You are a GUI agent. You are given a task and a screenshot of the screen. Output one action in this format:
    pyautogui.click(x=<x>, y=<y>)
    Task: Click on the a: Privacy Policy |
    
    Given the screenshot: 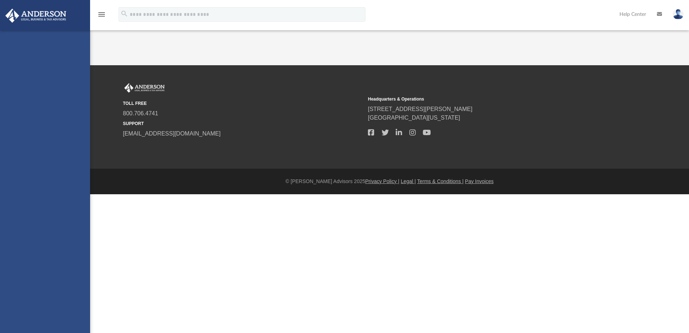 What is the action you would take?
    pyautogui.click(x=382, y=181)
    